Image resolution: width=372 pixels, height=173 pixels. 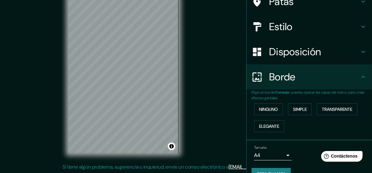 What do you see at coordinates (283, 92) in the screenshot?
I see `font: Consejo` at bounding box center [283, 92].